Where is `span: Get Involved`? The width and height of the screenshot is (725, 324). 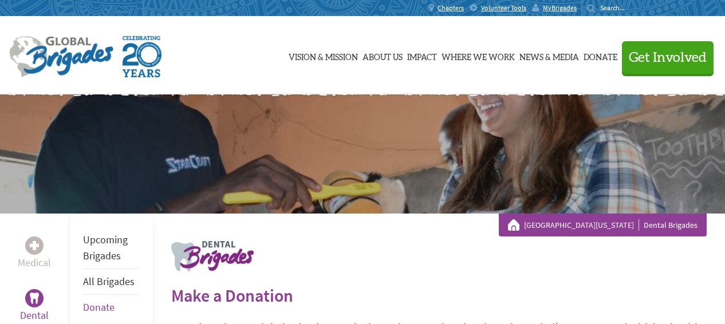
span: Get Involved is located at coordinates (668, 58).